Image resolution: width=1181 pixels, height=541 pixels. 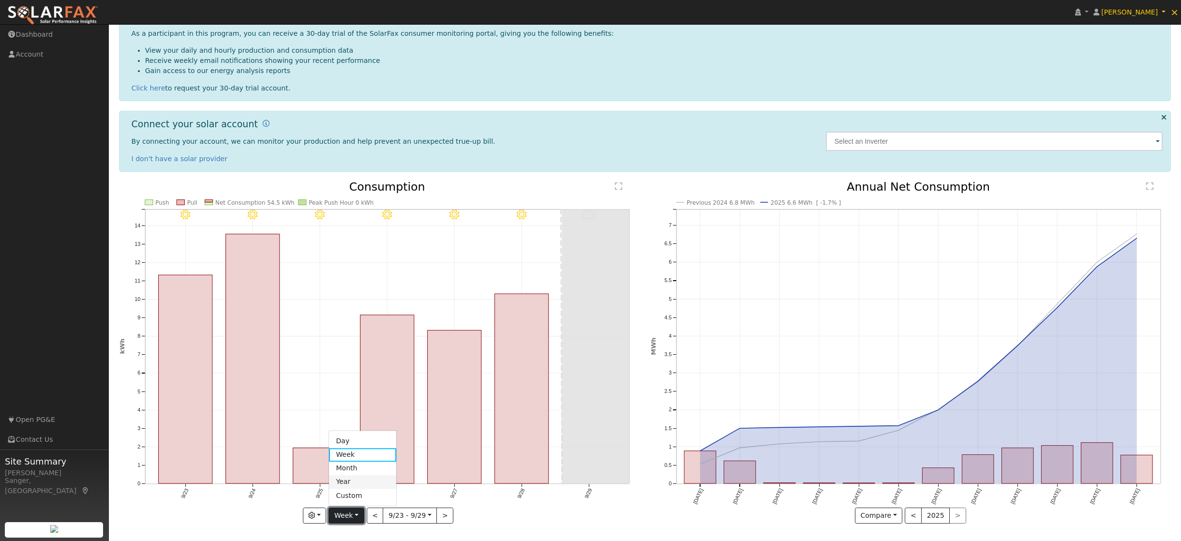 What do you see at coordinates (668, 317) in the screenshot?
I see `text: 4.5` at bounding box center [668, 317].